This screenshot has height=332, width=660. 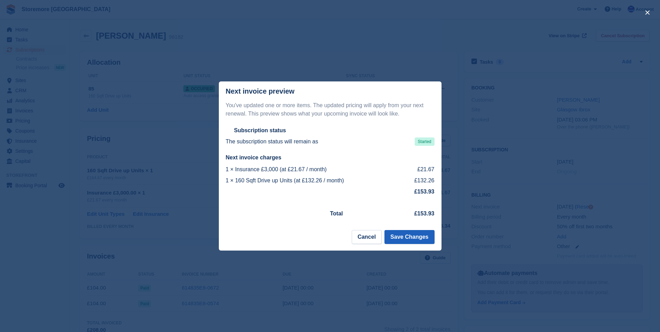 I want to click on strong: Total, so click(x=337, y=213).